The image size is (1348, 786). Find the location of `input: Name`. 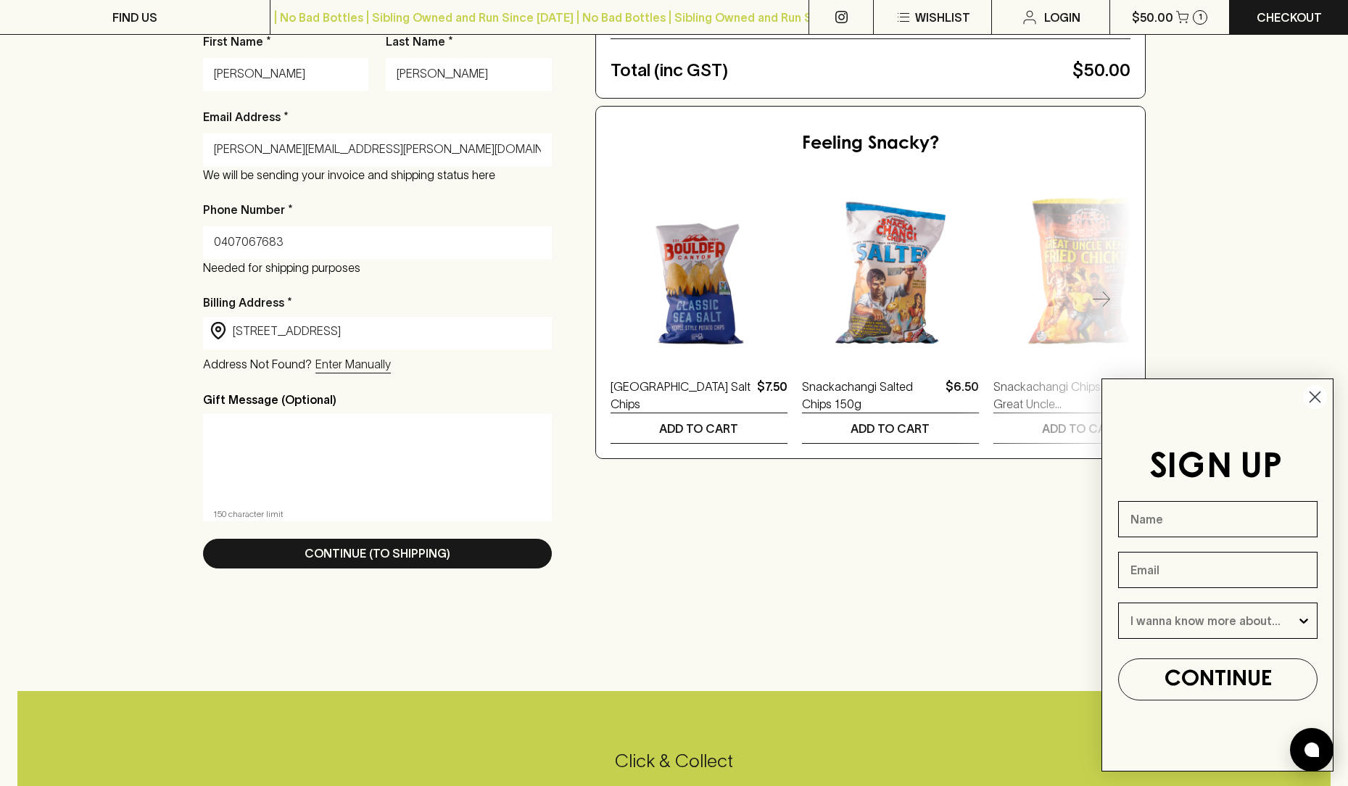

input: Name is located at coordinates (1218, 519).